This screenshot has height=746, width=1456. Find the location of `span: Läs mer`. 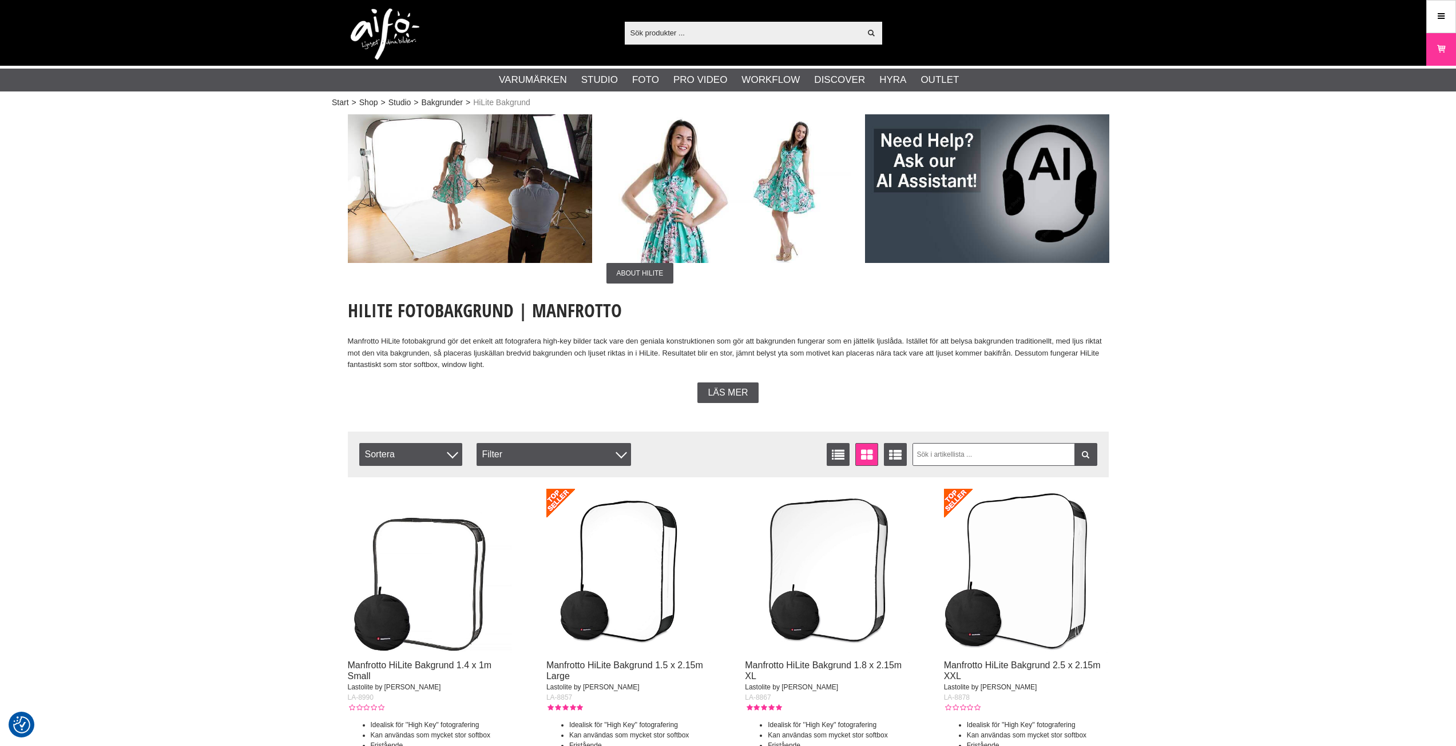

span: Läs mer is located at coordinates (727, 393).